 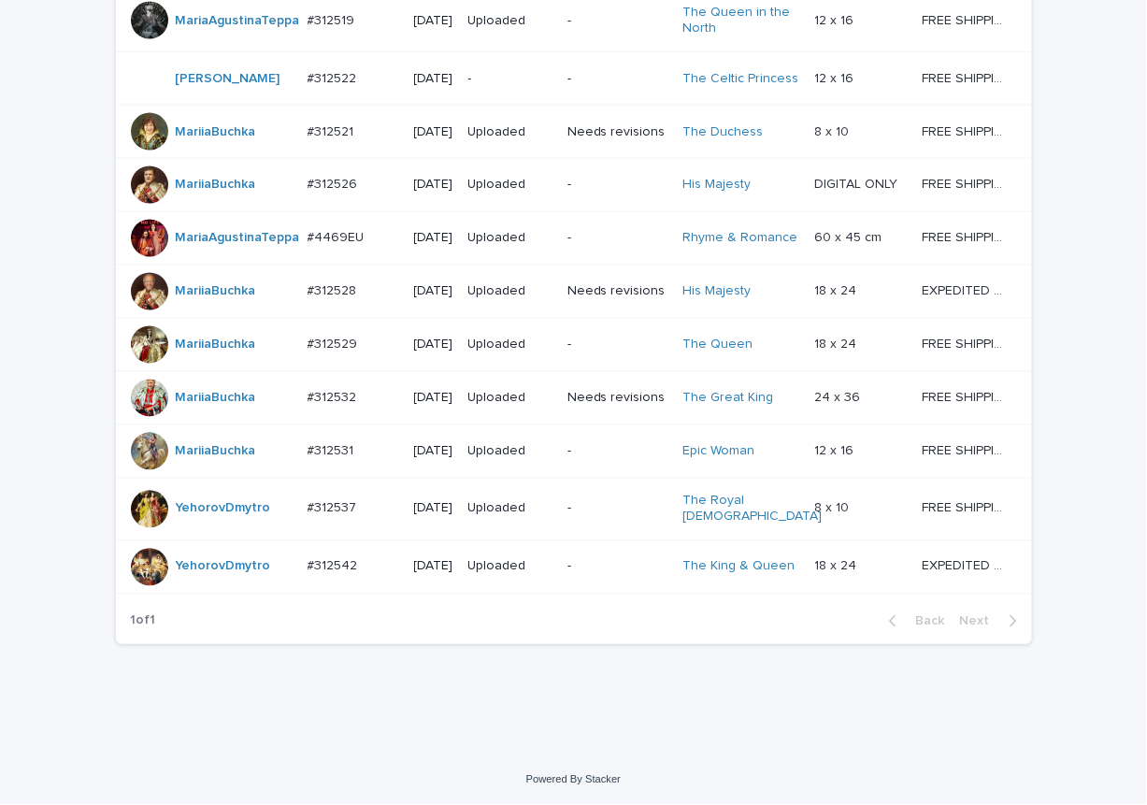 I want to click on a: Rhyme & Romance, so click(x=740, y=237).